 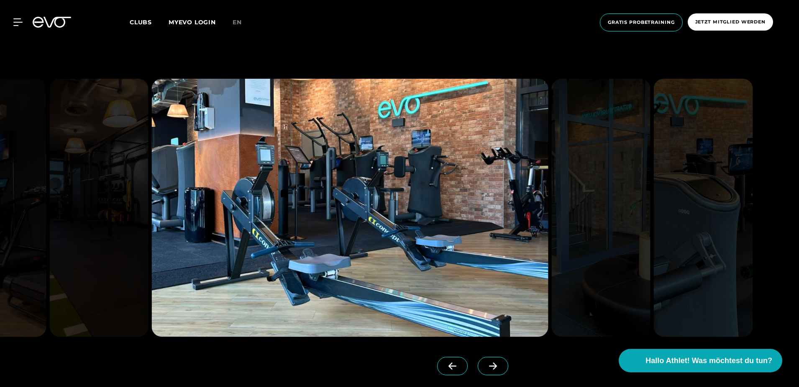 I want to click on a: Clubs, so click(x=149, y=22).